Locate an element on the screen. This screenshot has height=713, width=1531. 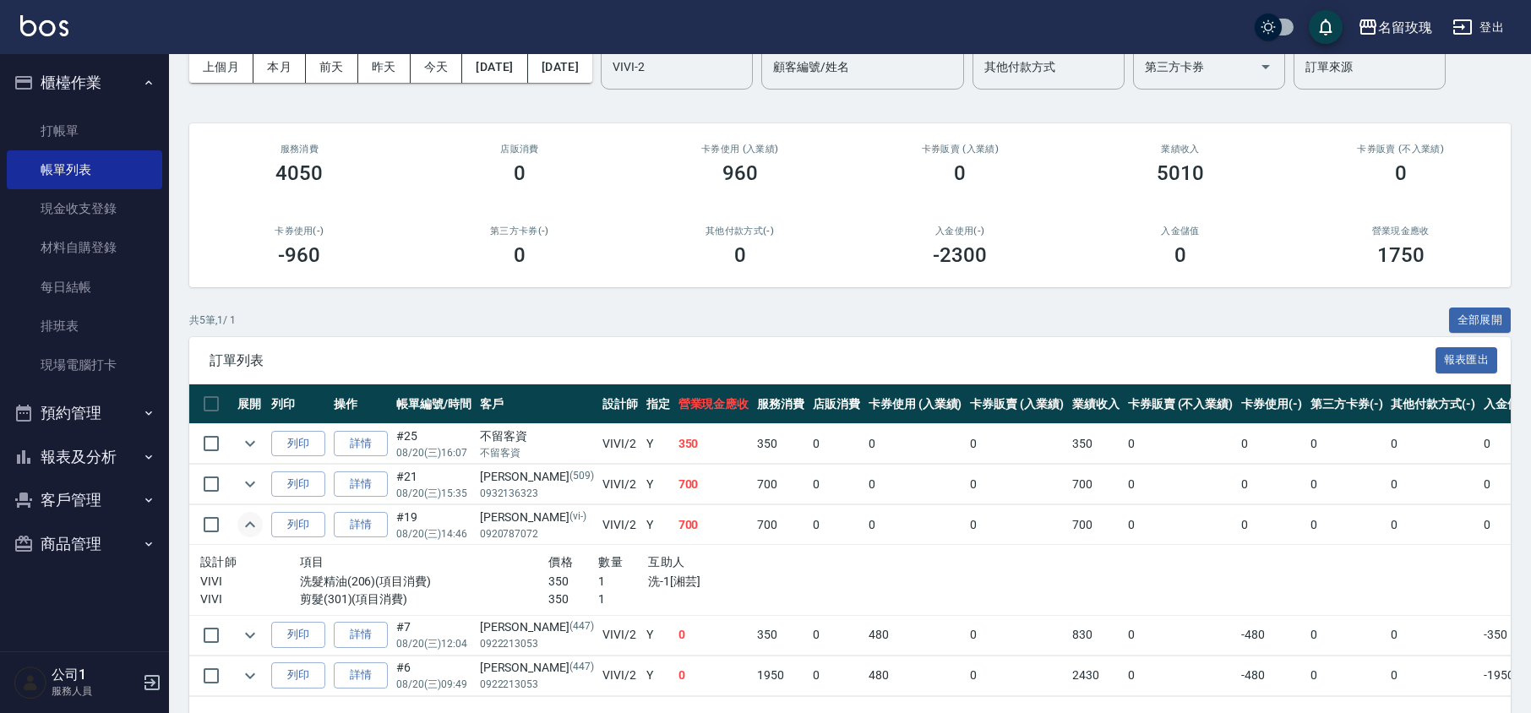
th: 客戶 is located at coordinates (536, 404).